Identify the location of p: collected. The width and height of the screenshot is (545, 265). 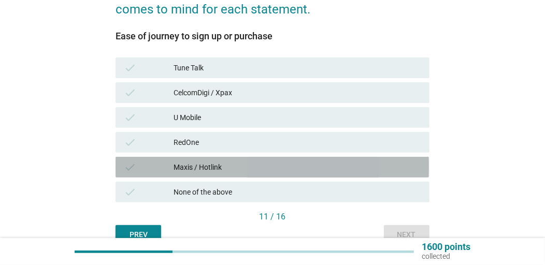
(446, 256).